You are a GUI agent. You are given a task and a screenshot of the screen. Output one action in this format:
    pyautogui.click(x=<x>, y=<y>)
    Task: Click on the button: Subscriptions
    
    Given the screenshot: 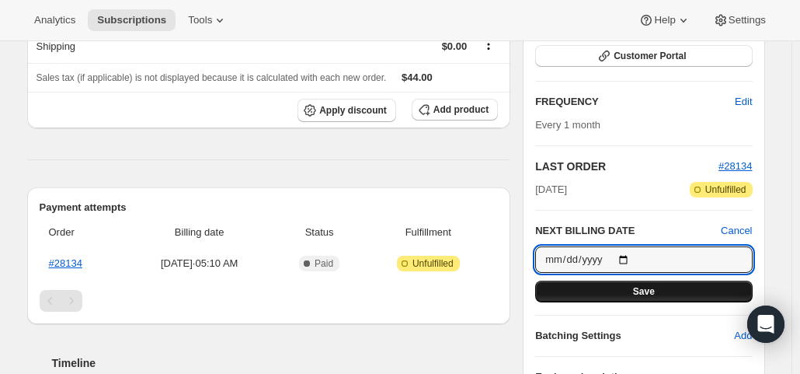 What is the action you would take?
    pyautogui.click(x=131, y=20)
    